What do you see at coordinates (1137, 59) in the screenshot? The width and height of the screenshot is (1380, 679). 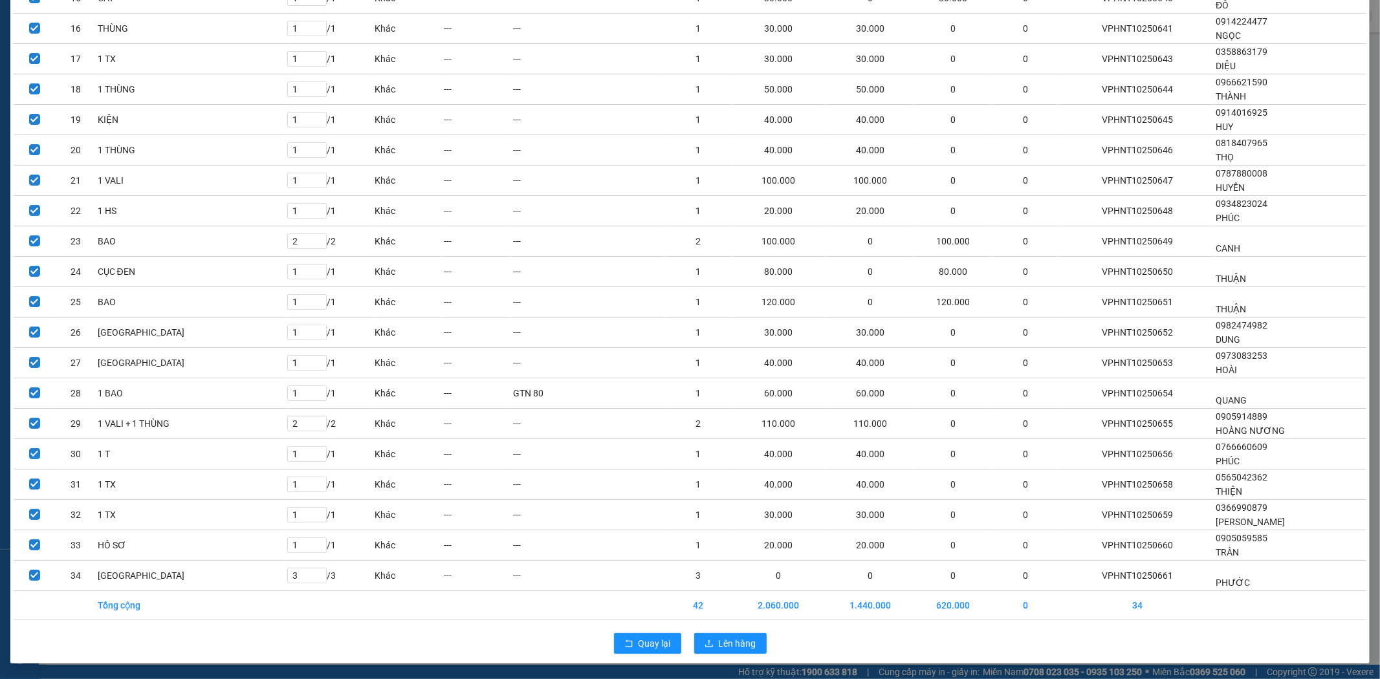 I see `td: VPHNT10250643` at bounding box center [1137, 59].